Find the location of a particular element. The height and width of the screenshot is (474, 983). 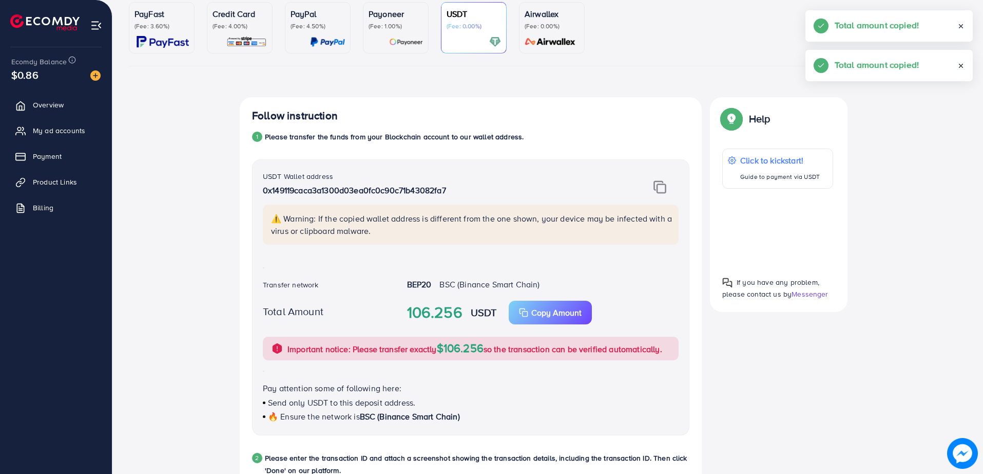

img: menu is located at coordinates (96, 25).